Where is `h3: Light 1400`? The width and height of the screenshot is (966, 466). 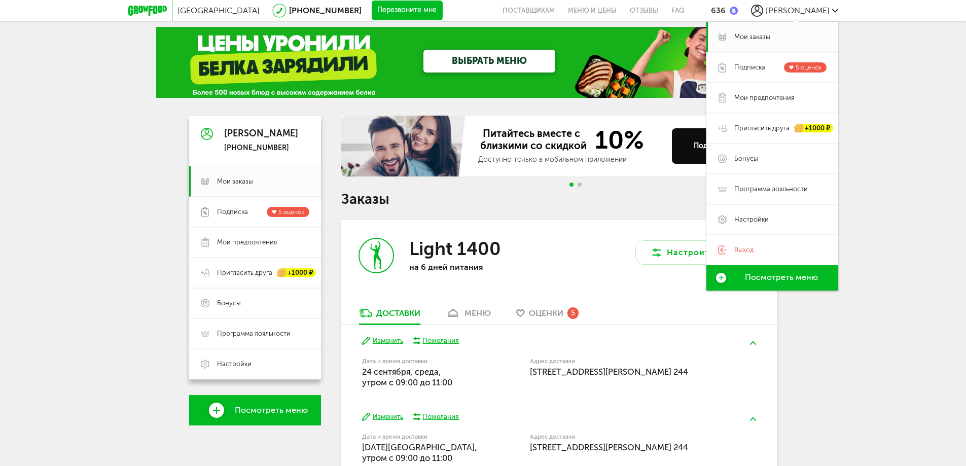
h3: Light 1400 is located at coordinates (455, 248).